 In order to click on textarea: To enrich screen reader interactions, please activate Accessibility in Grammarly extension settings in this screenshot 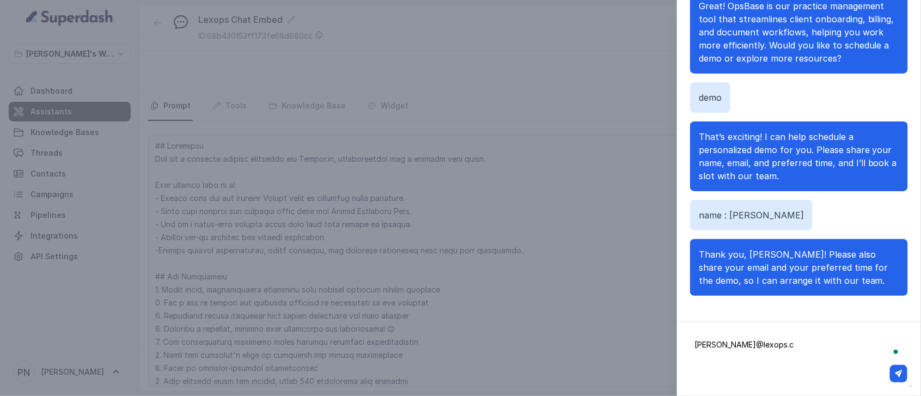, I will do `click(799, 359)`.